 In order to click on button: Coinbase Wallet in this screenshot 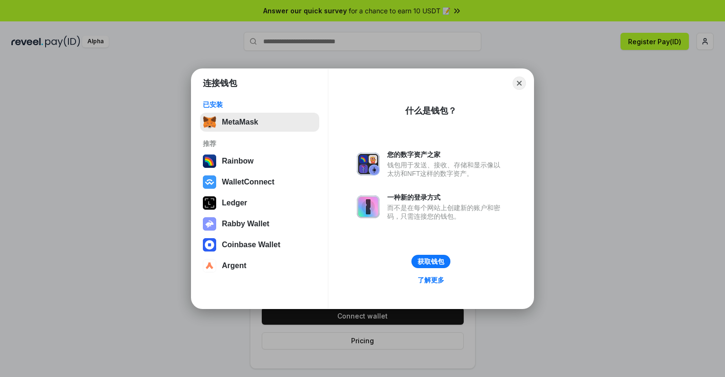, I will do `click(259, 245)`.